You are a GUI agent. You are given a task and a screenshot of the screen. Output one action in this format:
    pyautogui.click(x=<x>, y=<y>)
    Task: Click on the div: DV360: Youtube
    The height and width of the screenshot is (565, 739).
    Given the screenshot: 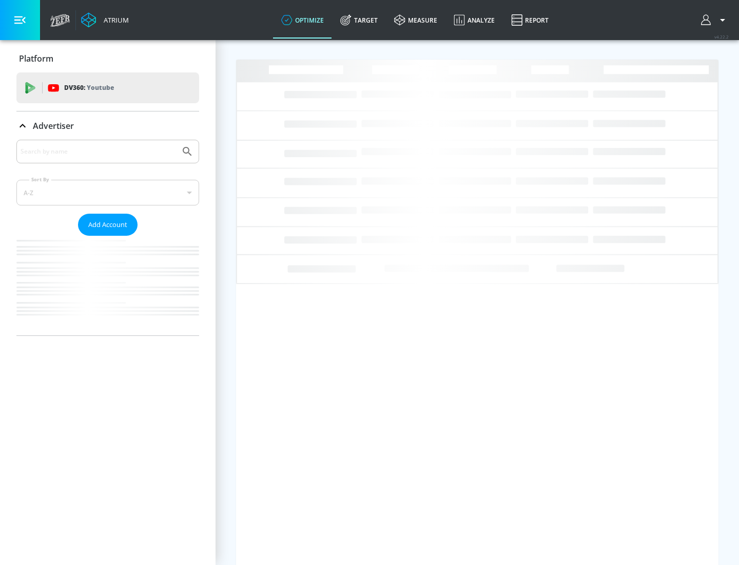 What is the action you would take?
    pyautogui.click(x=108, y=88)
    